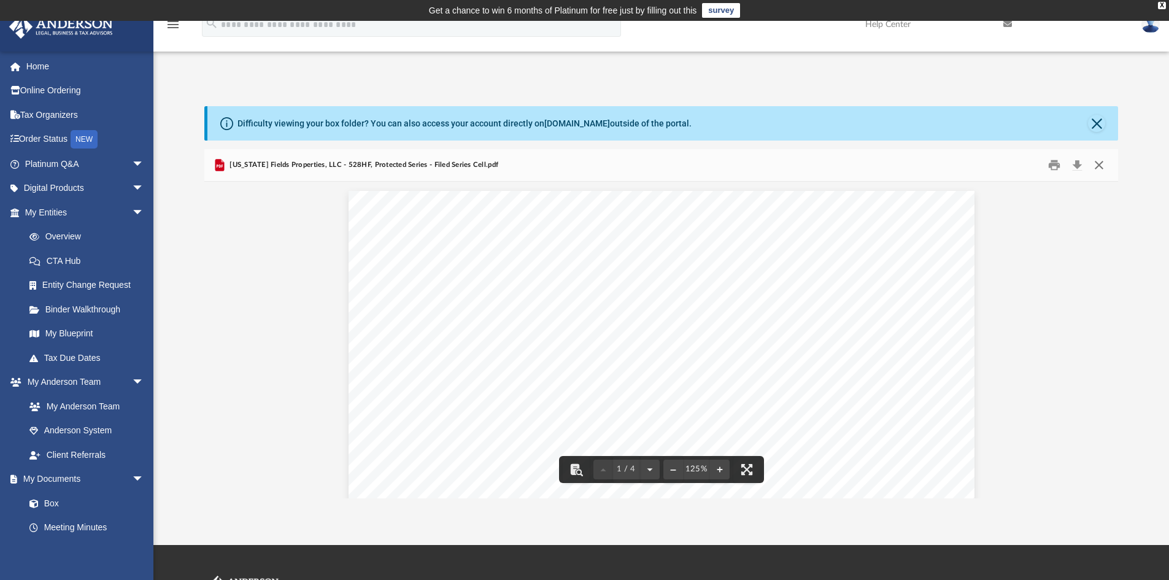  Describe the element at coordinates (661, 323) in the screenshot. I see `div: Preview` at that location.